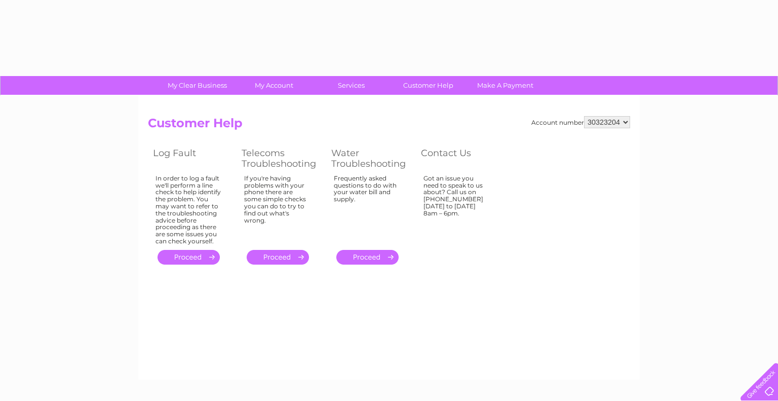 This screenshot has height=401, width=778. I want to click on a: Make A Payment, so click(505, 85).